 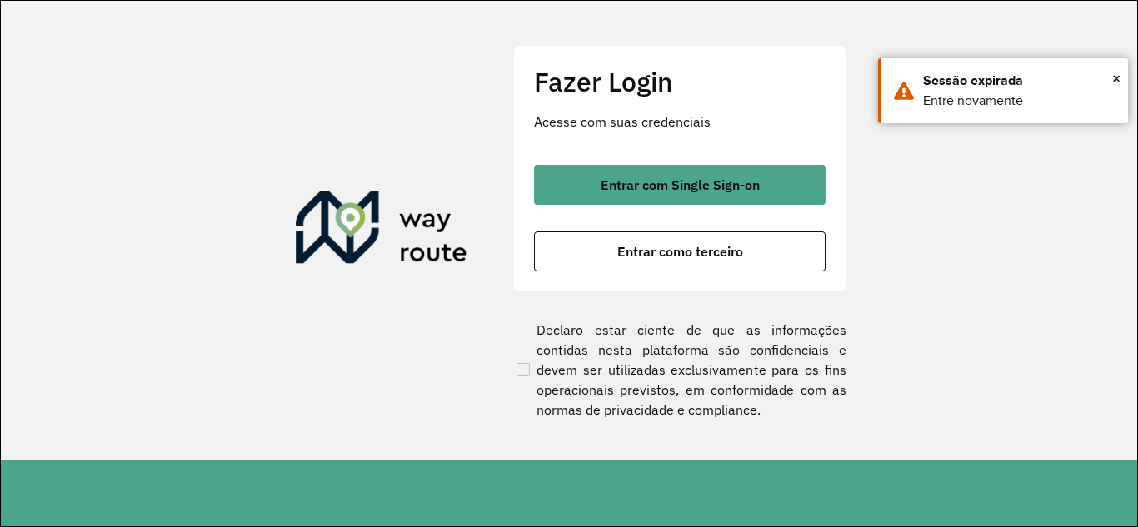 What do you see at coordinates (1116, 78) in the screenshot?
I see `button: Close` at bounding box center [1116, 78].